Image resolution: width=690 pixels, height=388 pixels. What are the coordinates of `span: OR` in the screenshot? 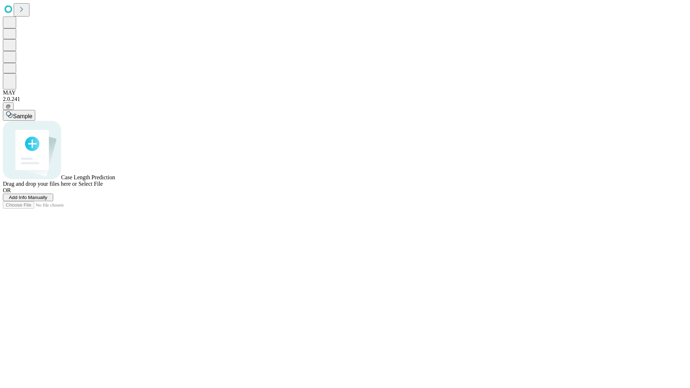 It's located at (7, 190).